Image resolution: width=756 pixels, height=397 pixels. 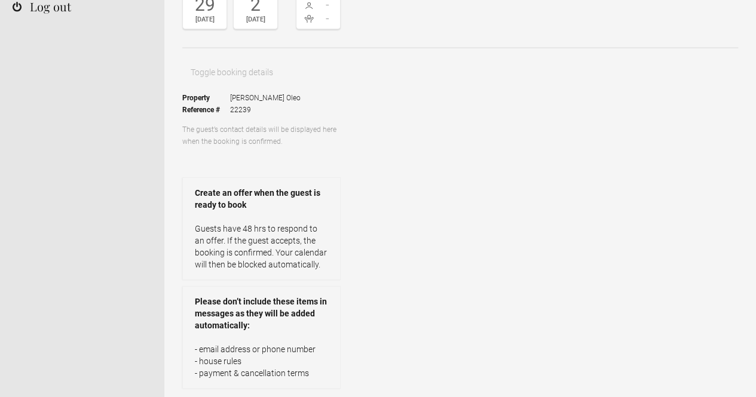 I want to click on strong: Reference #, so click(x=206, y=110).